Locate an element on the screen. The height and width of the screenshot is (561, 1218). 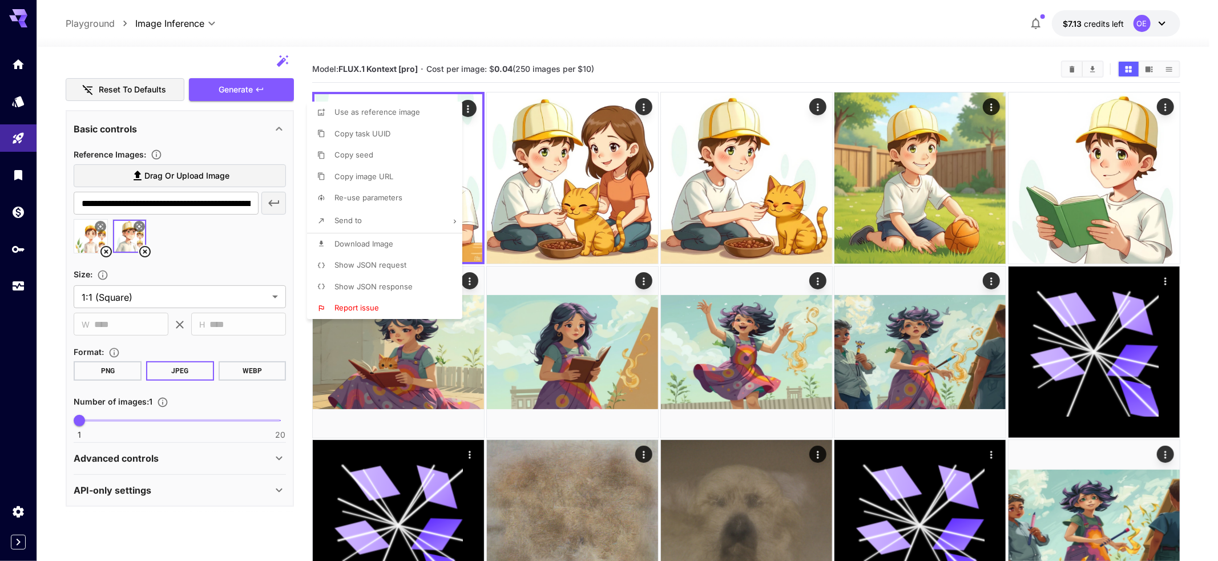
span: Download Image is located at coordinates (364, 244).